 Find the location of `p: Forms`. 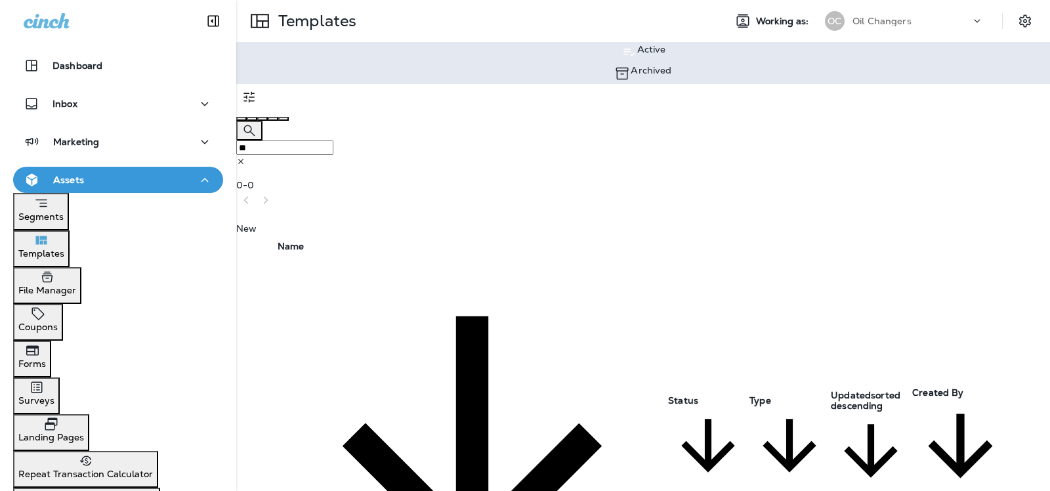

p: Forms is located at coordinates (32, 364).